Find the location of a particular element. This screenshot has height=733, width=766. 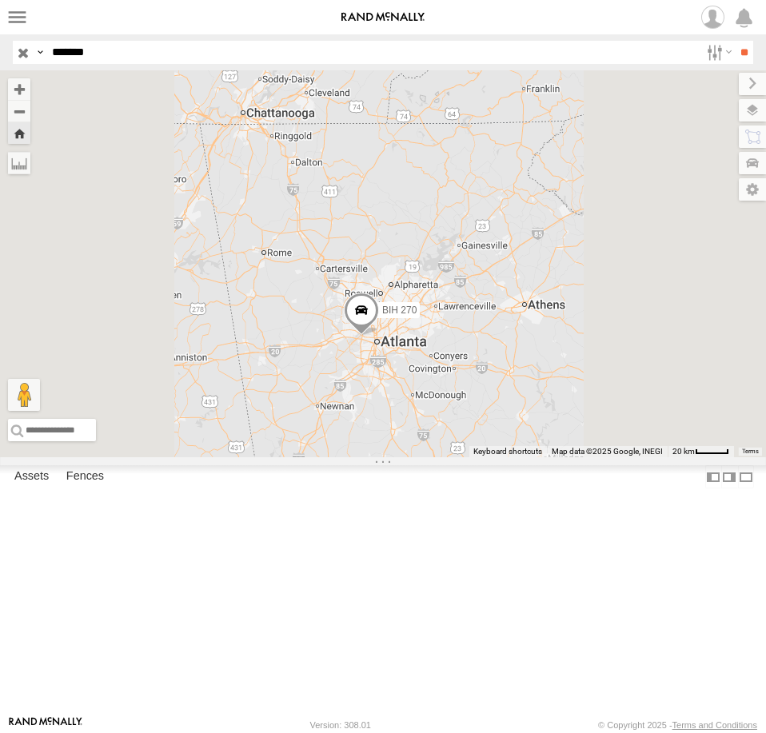

button: Zoom Home is located at coordinates (19, 133).